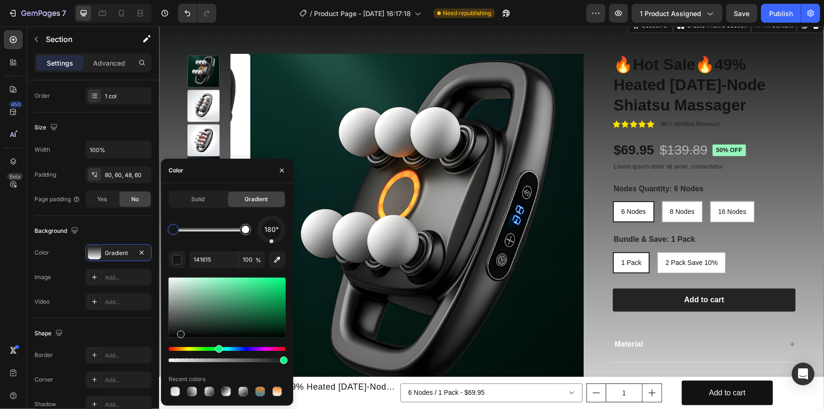 Image resolution: width=824 pixels, height=409 pixels. I want to click on div: Width, so click(42, 150).